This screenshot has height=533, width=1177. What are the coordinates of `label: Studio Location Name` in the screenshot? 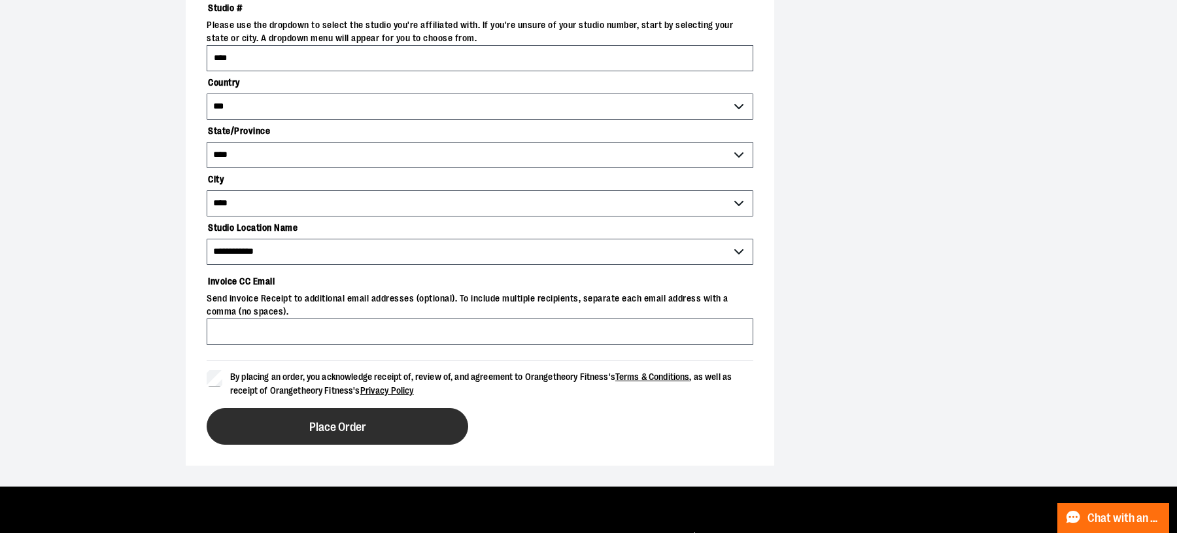 It's located at (480, 228).